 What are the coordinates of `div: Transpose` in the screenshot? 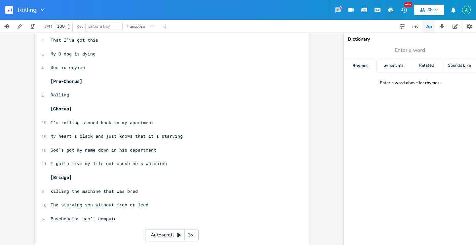 It's located at (135, 26).